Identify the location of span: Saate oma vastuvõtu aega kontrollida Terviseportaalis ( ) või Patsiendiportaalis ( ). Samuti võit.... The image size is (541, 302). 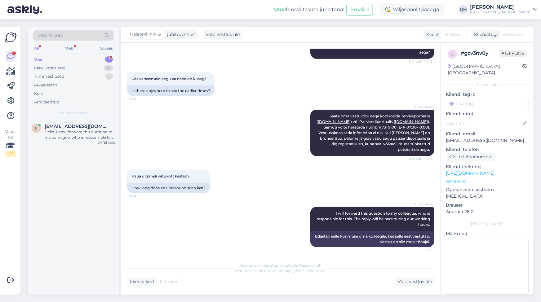
(373, 133).